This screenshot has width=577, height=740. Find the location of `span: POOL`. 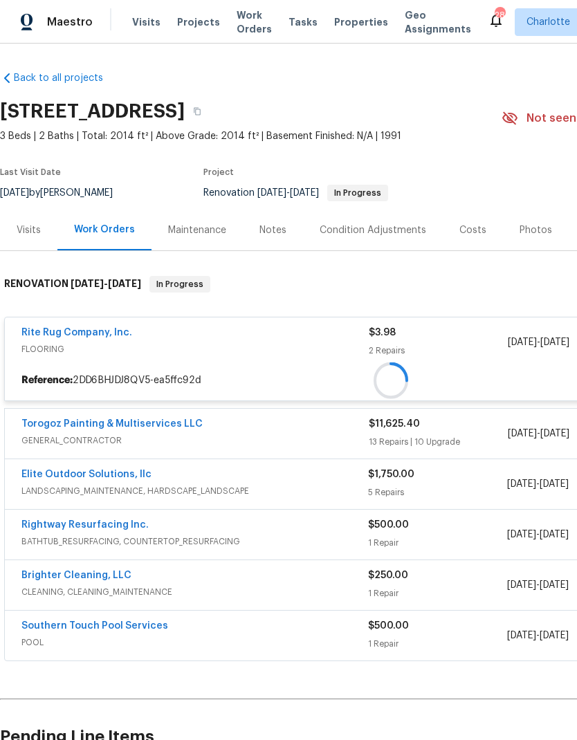

span: POOL is located at coordinates (194, 643).